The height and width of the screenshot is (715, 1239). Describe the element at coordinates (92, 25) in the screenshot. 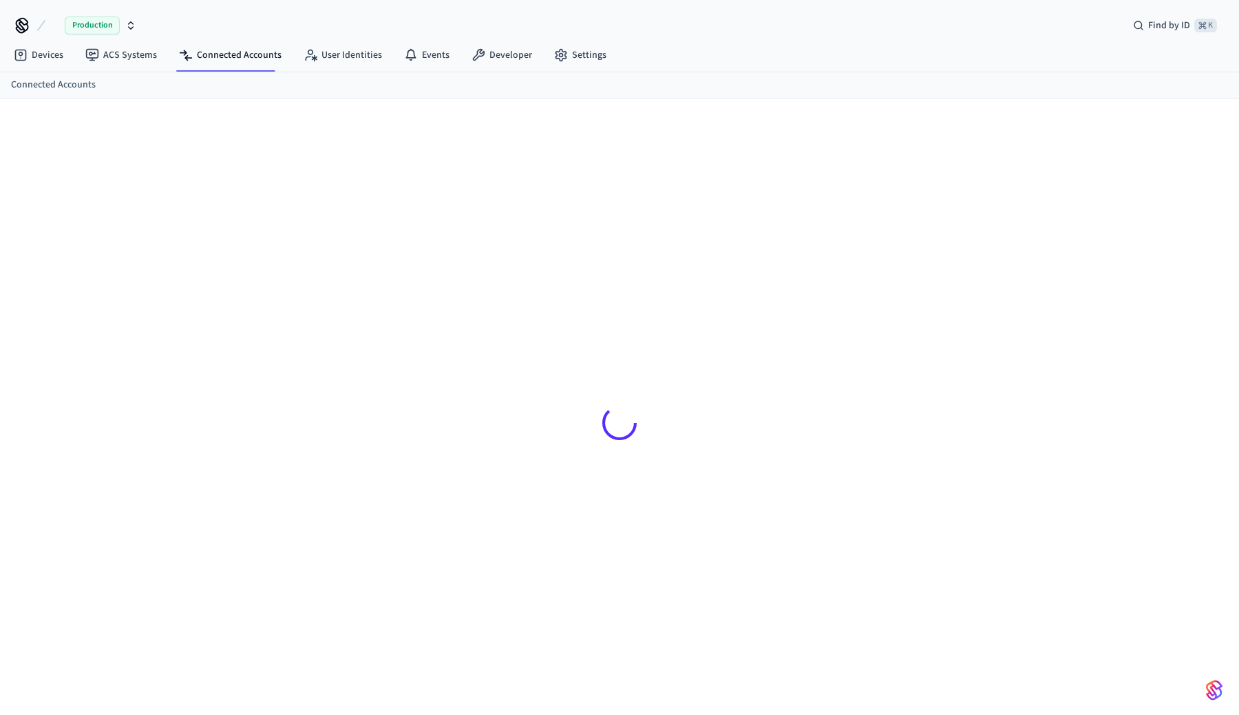

I see `span: Production` at that location.